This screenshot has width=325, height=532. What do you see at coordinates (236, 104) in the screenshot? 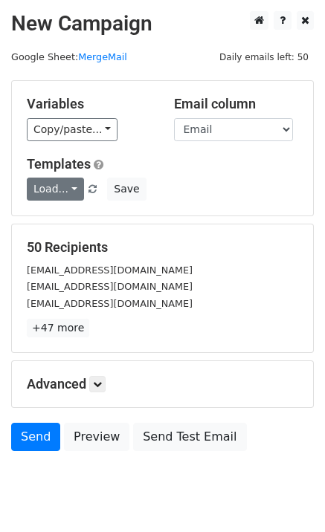
I see `h5: Email column` at bounding box center [236, 104].